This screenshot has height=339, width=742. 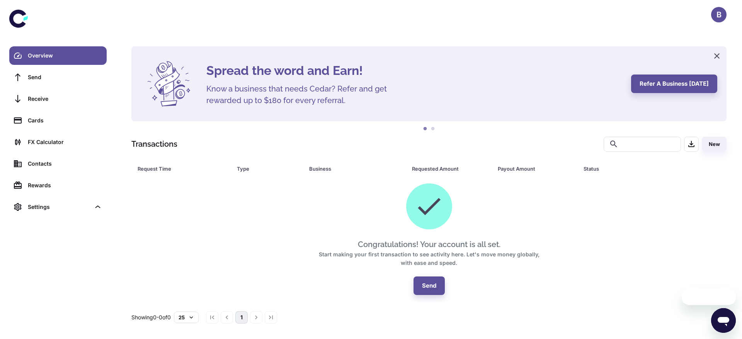 I want to click on h5: Congratulations! Your account is all set., so click(x=429, y=245).